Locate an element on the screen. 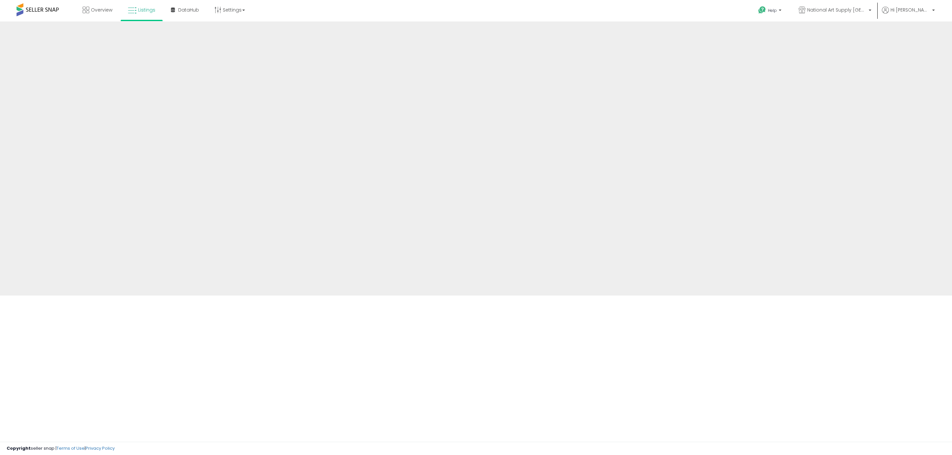  span: Listings is located at coordinates (147, 10).